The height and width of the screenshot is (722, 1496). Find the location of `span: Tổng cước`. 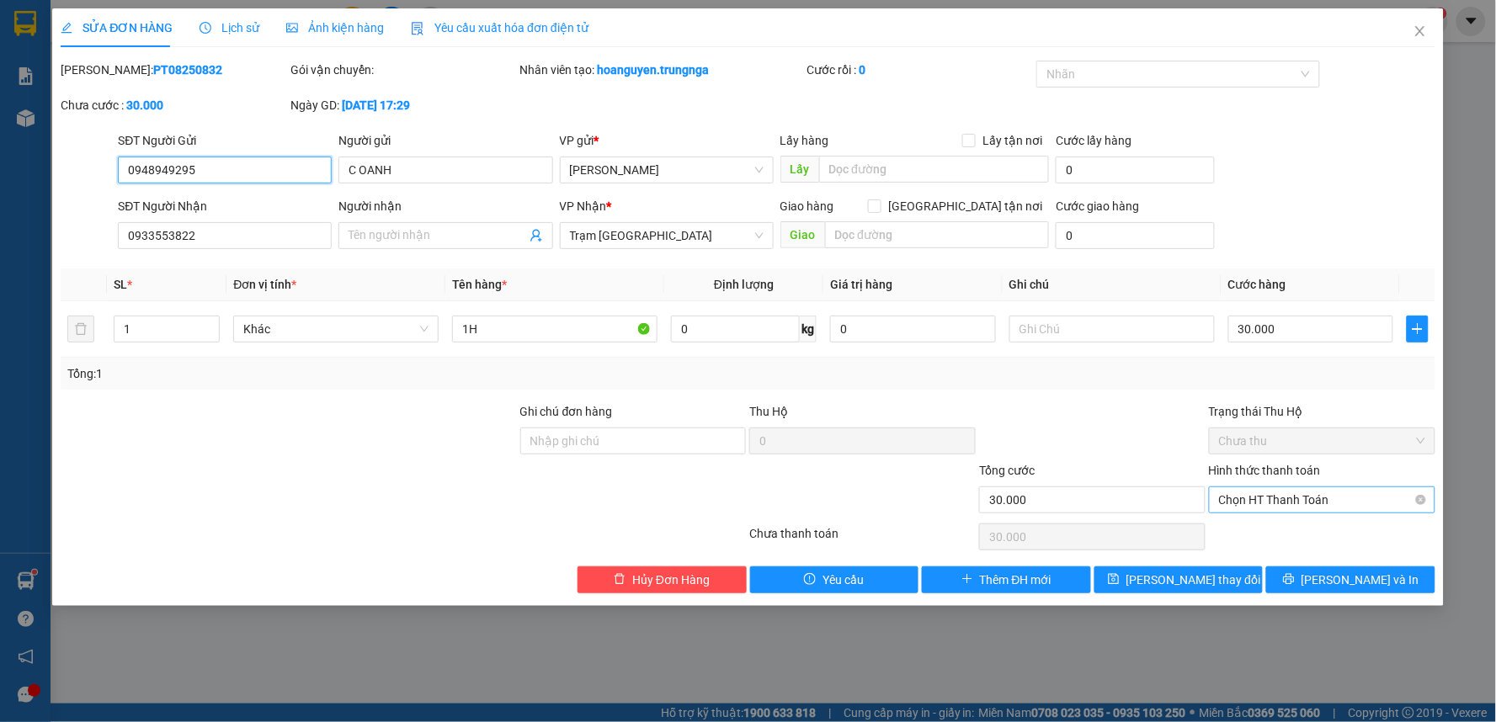

span: Tổng cước is located at coordinates (1007, 471).